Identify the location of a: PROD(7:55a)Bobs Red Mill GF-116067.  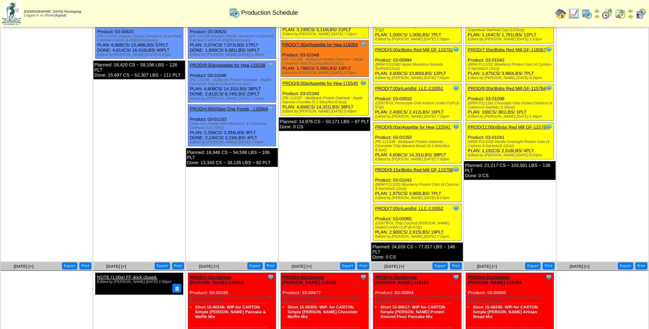
(507, 50).